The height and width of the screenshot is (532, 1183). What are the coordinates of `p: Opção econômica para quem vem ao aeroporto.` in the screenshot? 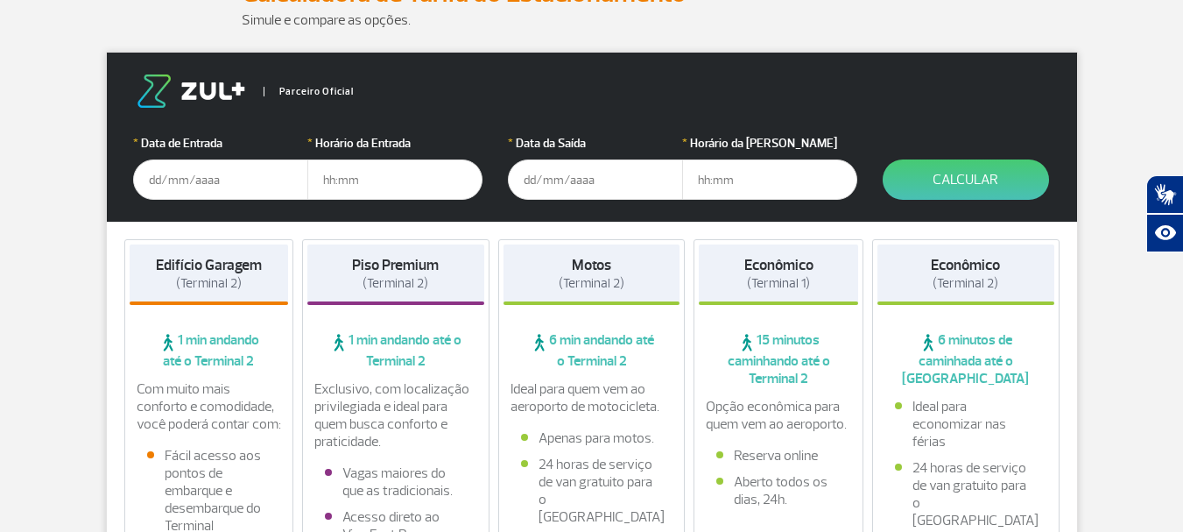 It's located at (779, 415).